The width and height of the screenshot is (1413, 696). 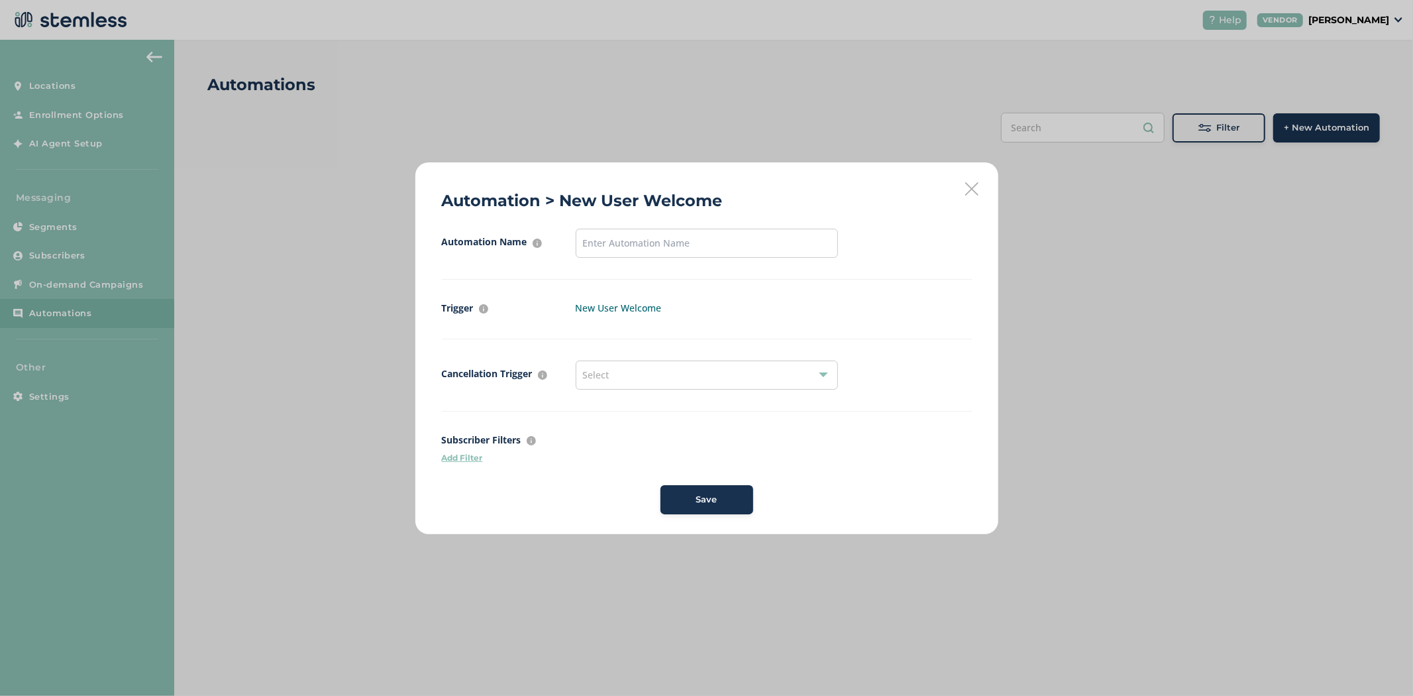 What do you see at coordinates (707, 499) in the screenshot?
I see `button: Save` at bounding box center [707, 499].